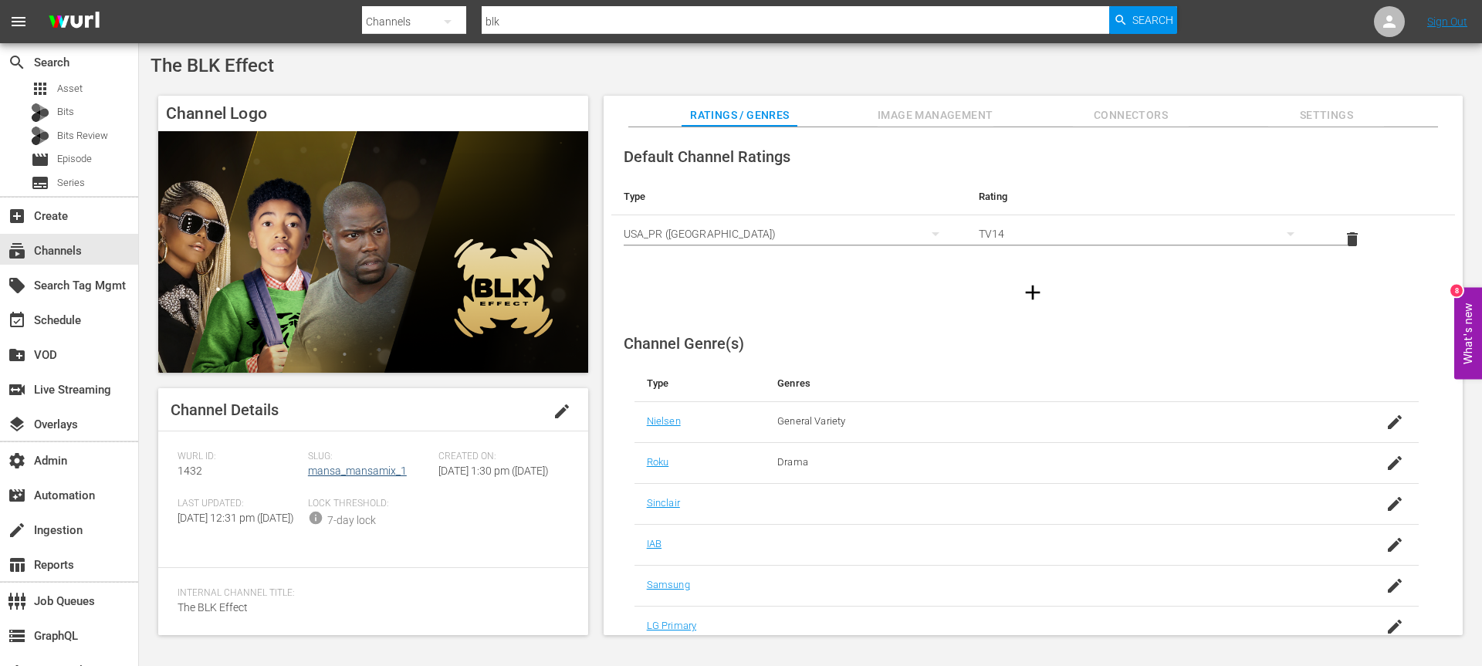 The height and width of the screenshot is (666, 1482). What do you see at coordinates (654, 543) in the screenshot?
I see `a: IAB` at bounding box center [654, 543].